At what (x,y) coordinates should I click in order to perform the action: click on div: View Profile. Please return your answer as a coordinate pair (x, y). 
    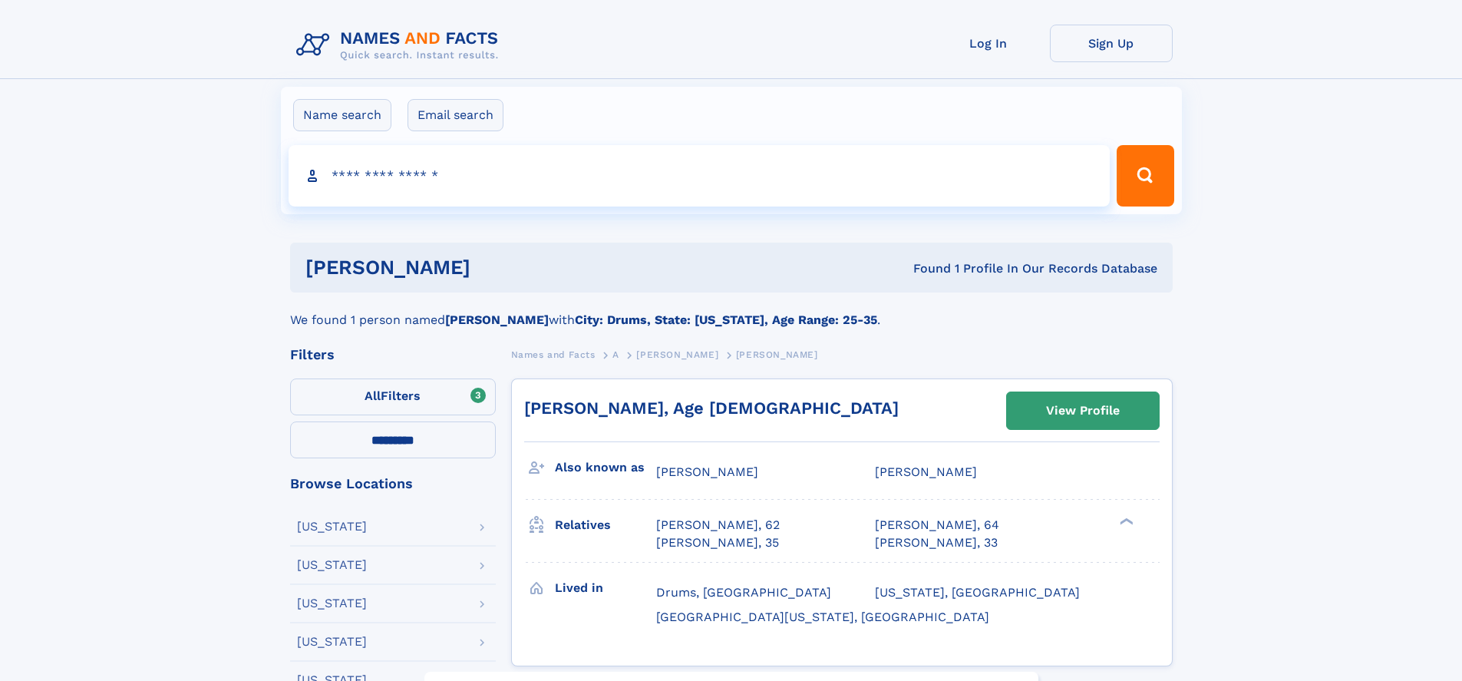
    Looking at the image, I should click on (1083, 411).